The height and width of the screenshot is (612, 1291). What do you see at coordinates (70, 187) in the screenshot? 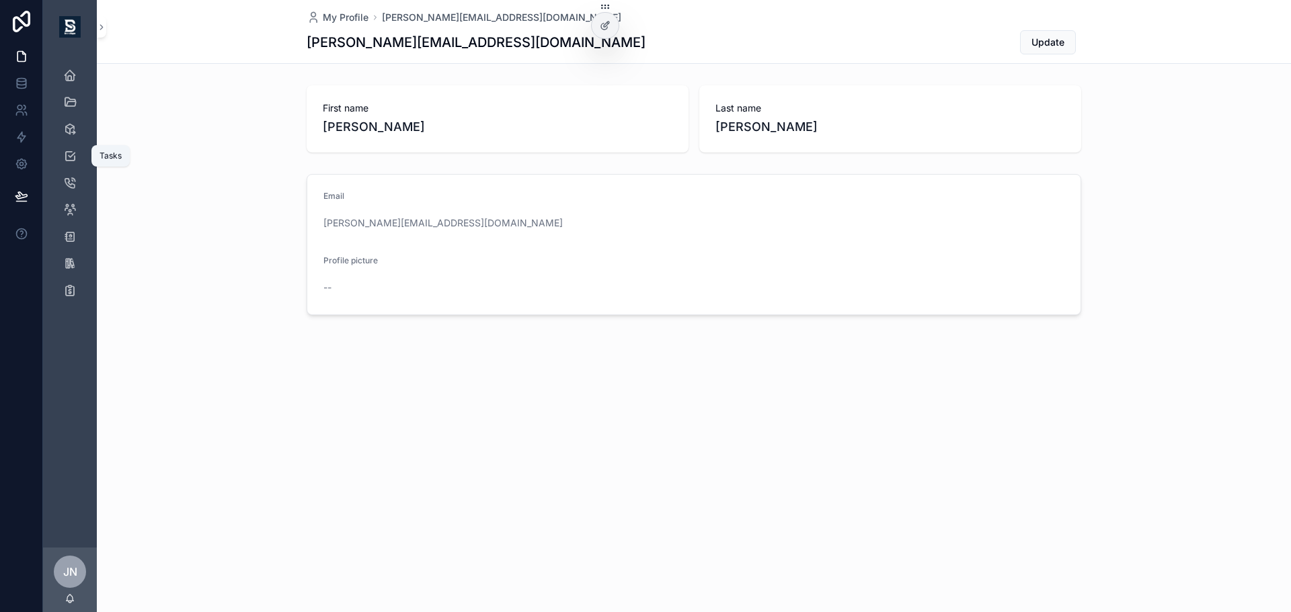
I see `div: scrollable content` at bounding box center [70, 187].